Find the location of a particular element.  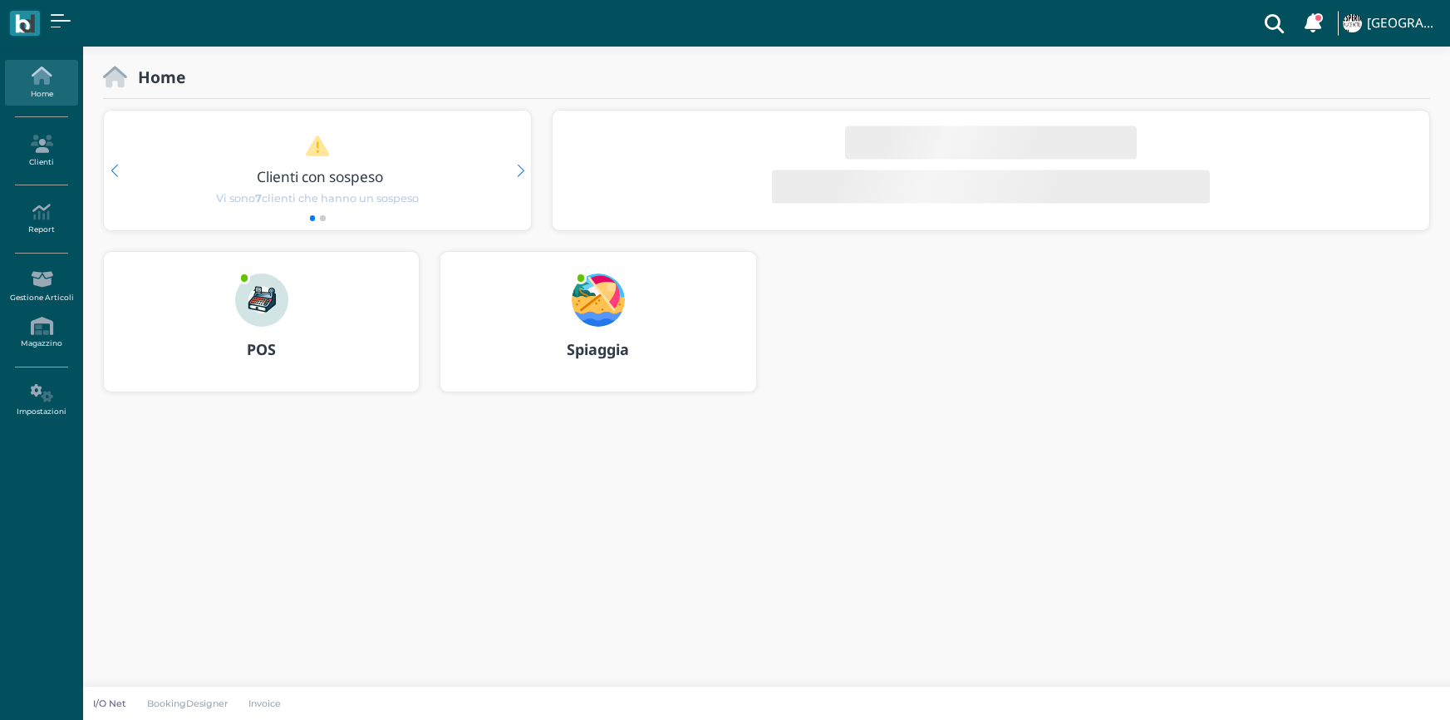

a: Home is located at coordinates (41, 82).